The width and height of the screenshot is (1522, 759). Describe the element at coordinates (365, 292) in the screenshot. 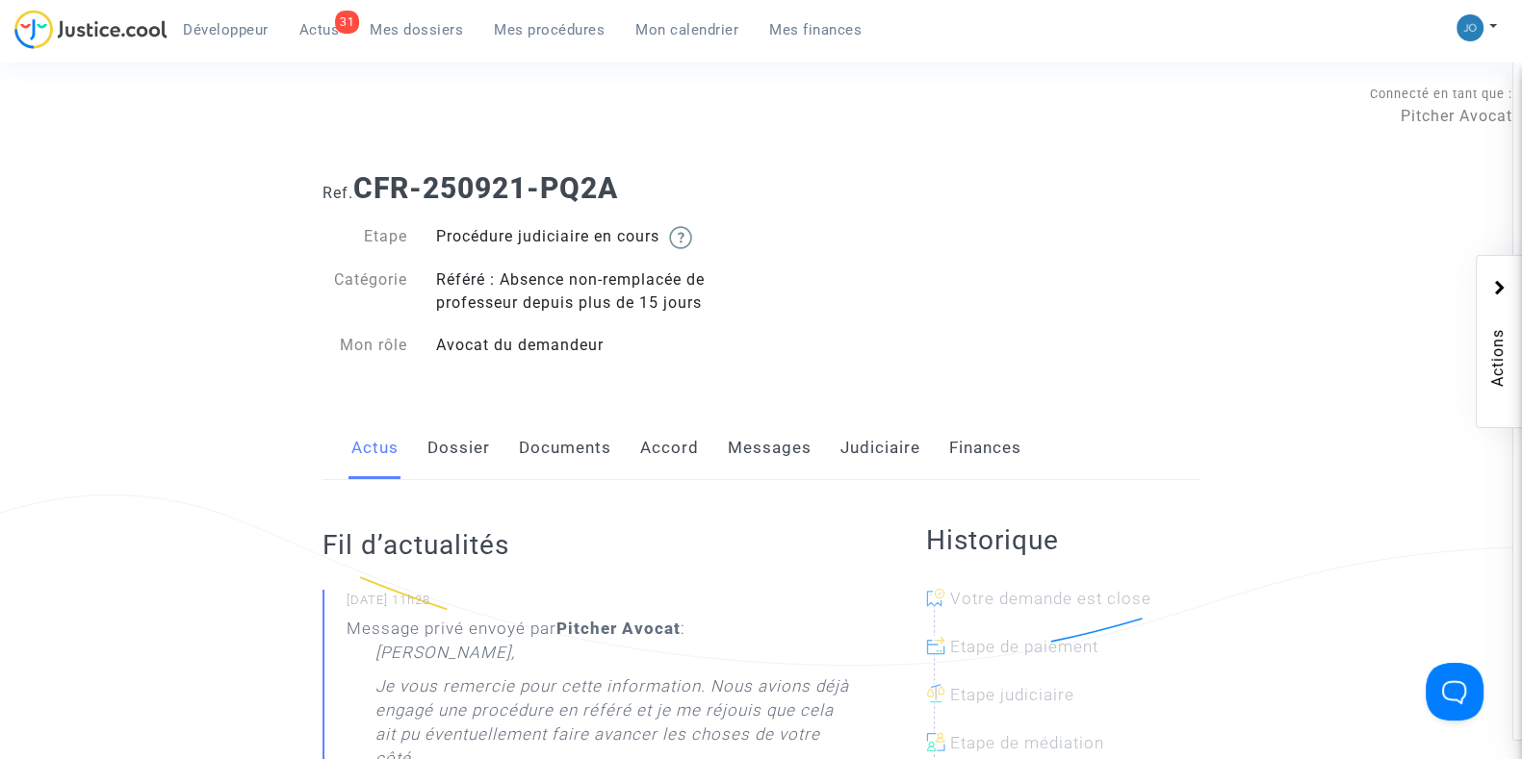

I see `div: Catégorie` at that location.